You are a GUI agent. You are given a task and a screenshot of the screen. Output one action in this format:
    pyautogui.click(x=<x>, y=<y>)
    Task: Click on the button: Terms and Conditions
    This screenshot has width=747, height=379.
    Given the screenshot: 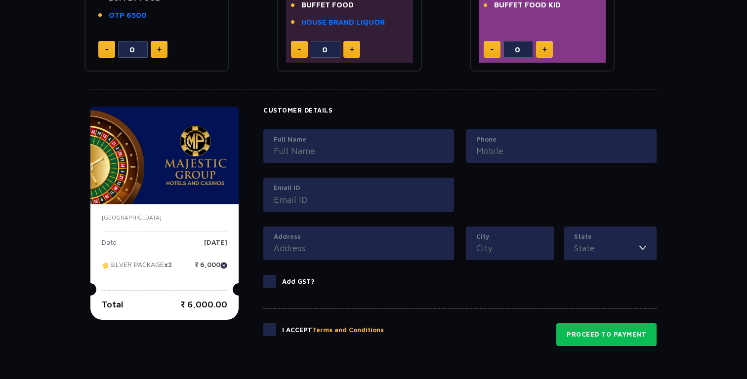 What is the action you would take?
    pyautogui.click(x=348, y=330)
    